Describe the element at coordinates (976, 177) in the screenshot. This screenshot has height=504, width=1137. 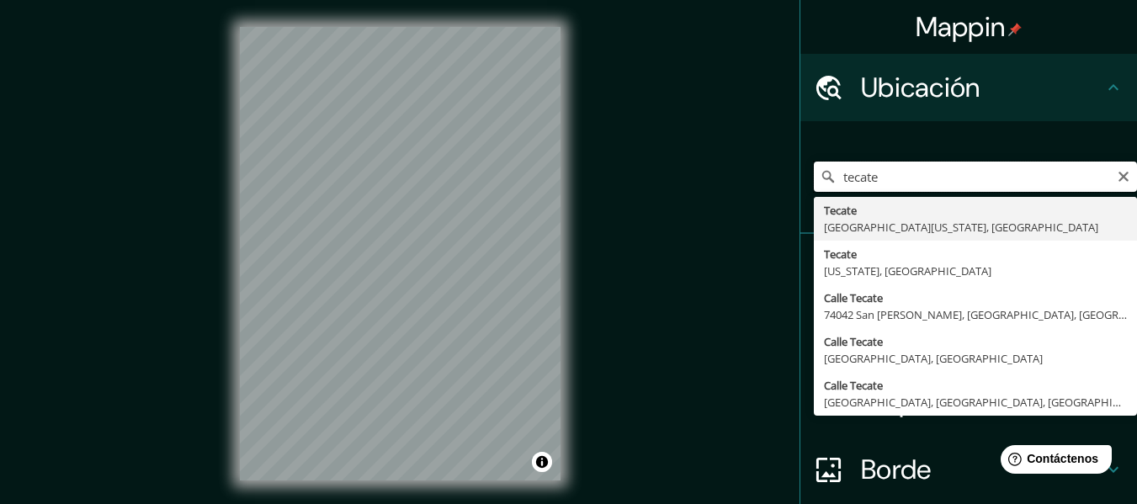
I see `input: Elige tu ciudad o zona` at that location.